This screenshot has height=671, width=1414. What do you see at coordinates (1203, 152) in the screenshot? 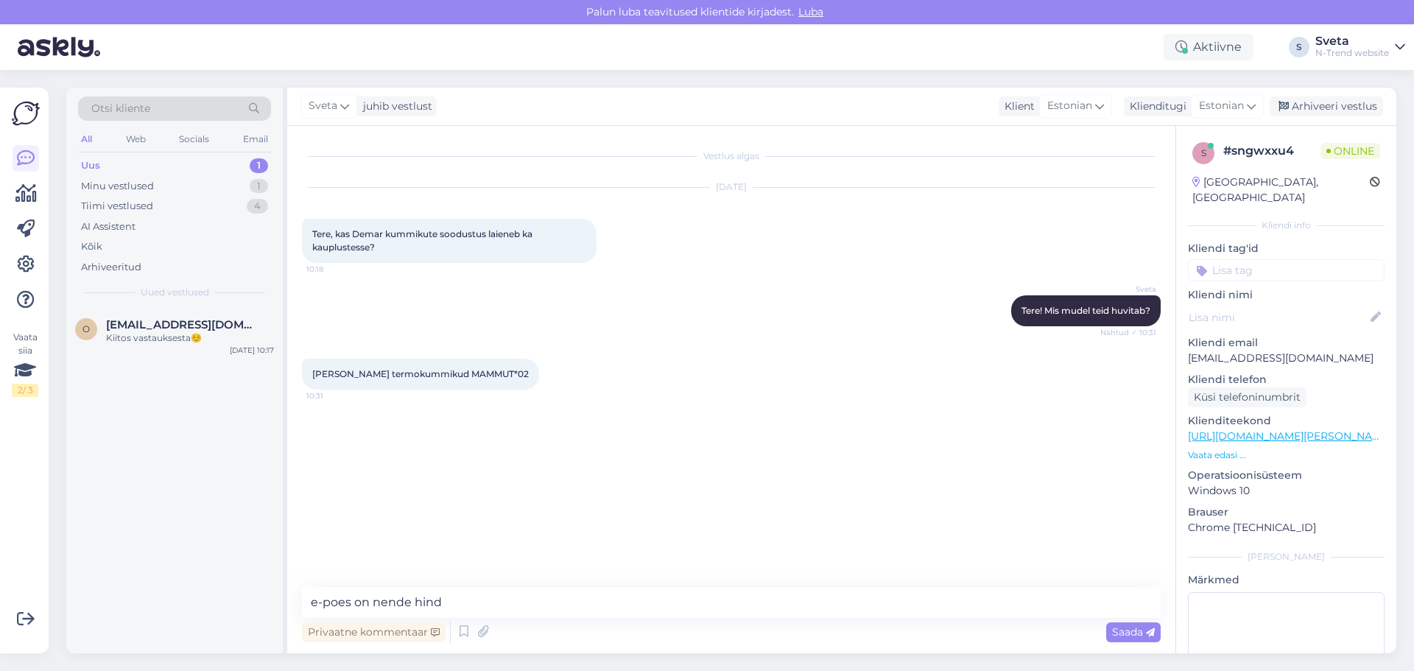
I see `span: s` at bounding box center [1203, 152].